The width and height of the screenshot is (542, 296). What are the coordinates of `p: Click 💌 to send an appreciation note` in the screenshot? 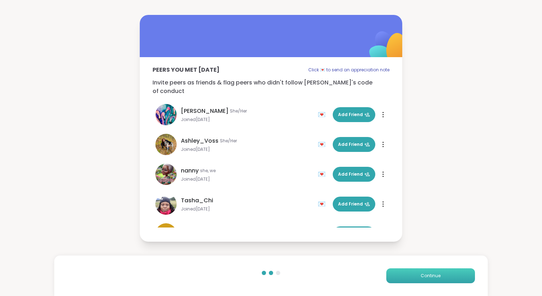 It's located at (349, 70).